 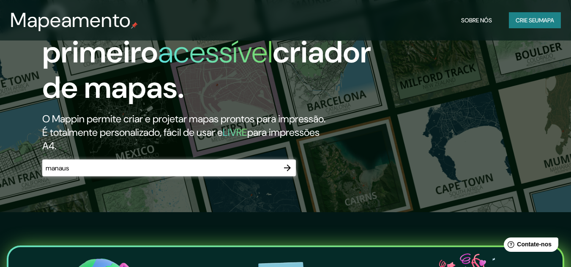 I want to click on font: Contate-nos, so click(x=38, y=10).